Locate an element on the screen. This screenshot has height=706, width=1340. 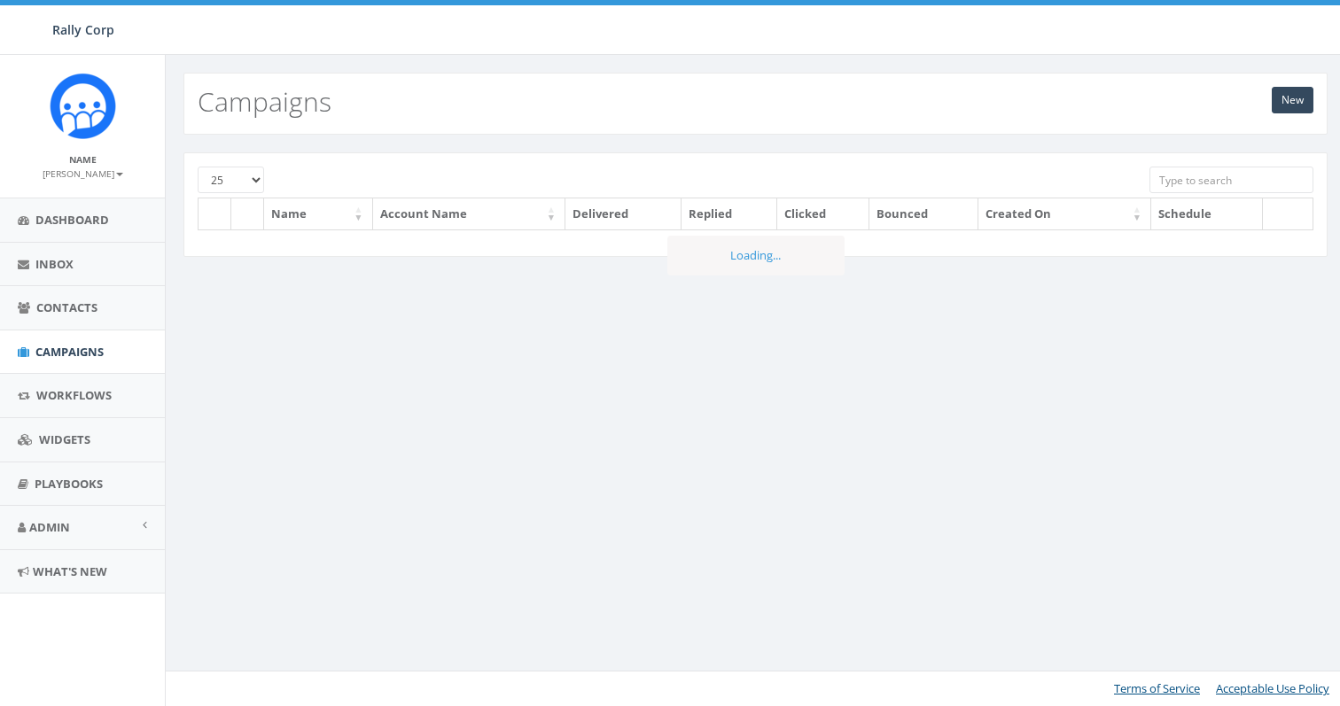
span: Widgets is located at coordinates (65, 440).